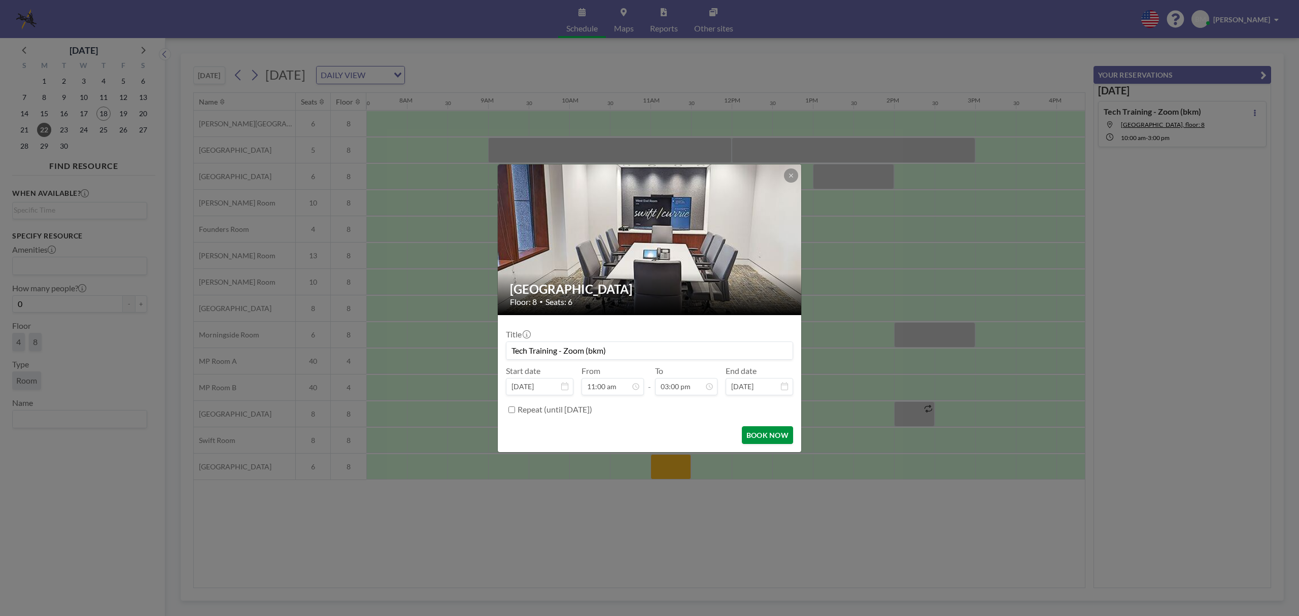 This screenshot has width=1299, height=616. Describe the element at coordinates (650, 239) in the screenshot. I see `img: 537.jpg` at that location.